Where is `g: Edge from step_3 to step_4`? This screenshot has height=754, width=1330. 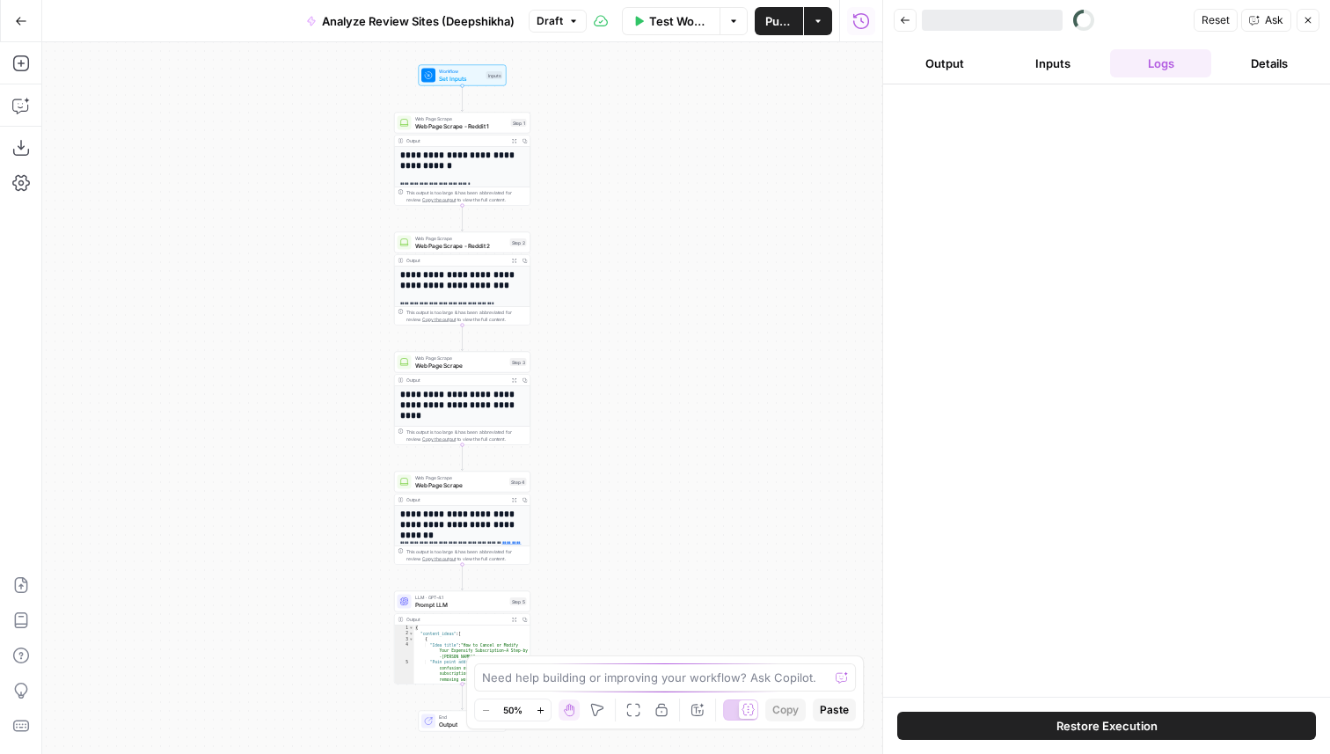 g: Edge from step_3 to step_4 is located at coordinates (462, 458).